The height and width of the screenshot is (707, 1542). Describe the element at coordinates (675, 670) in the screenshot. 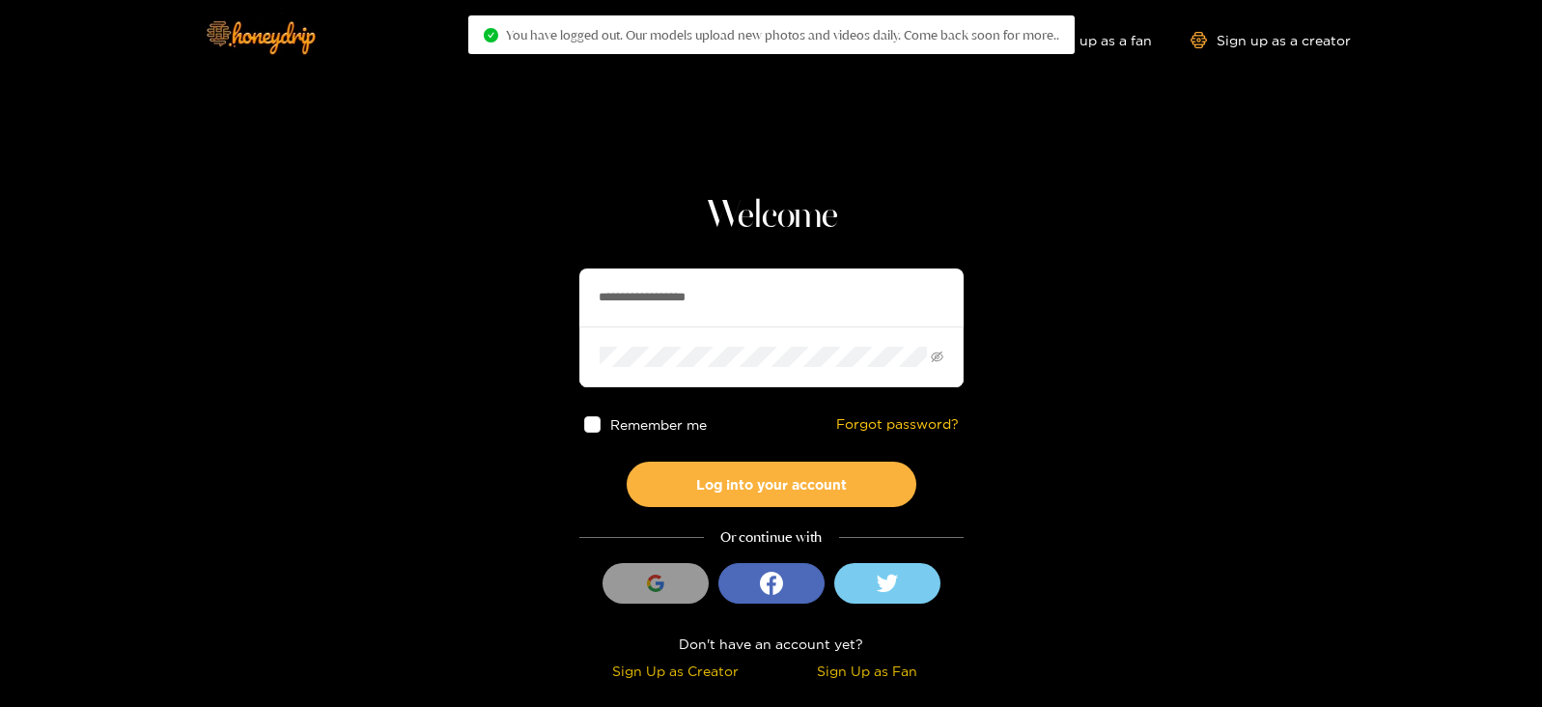

I see `div: Sign Up as Creator` at that location.